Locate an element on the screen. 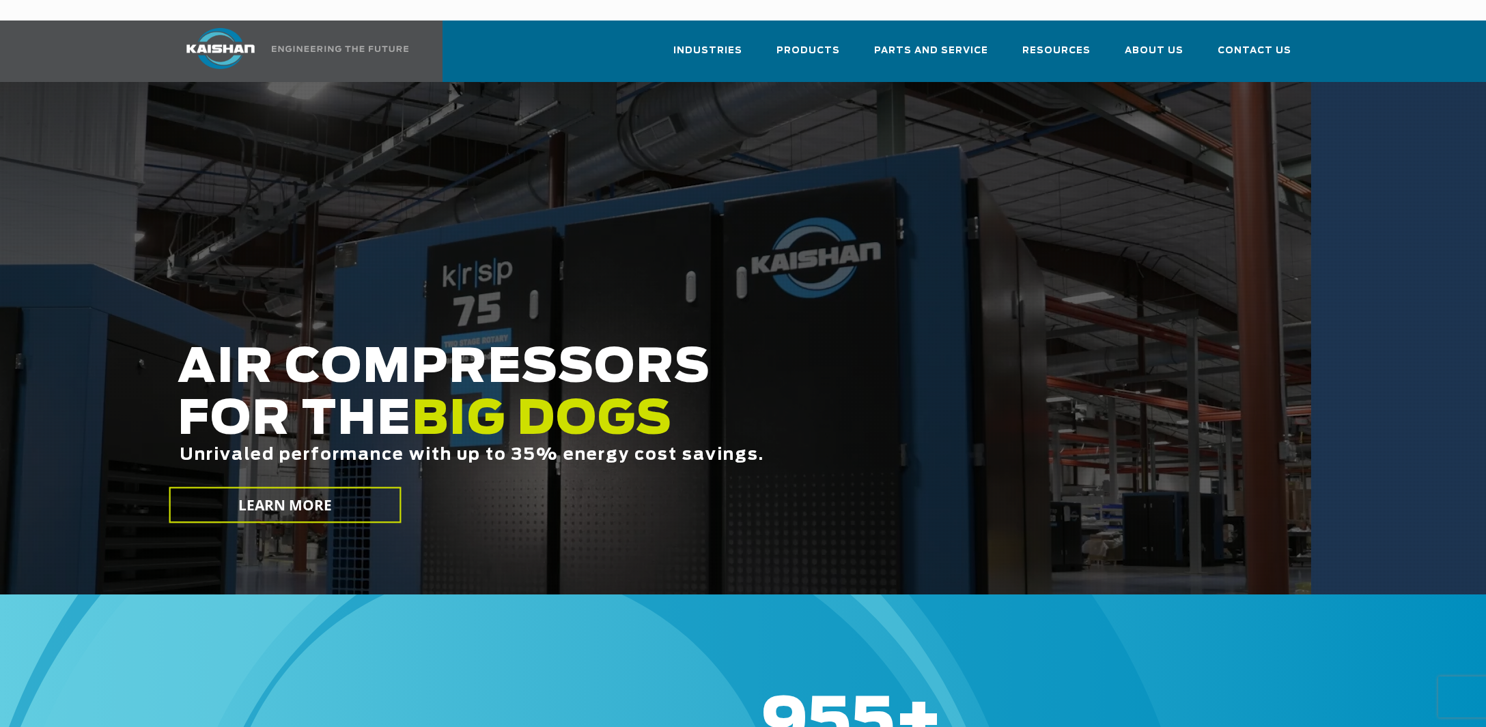  img: Engineering the future is located at coordinates (340, 48).